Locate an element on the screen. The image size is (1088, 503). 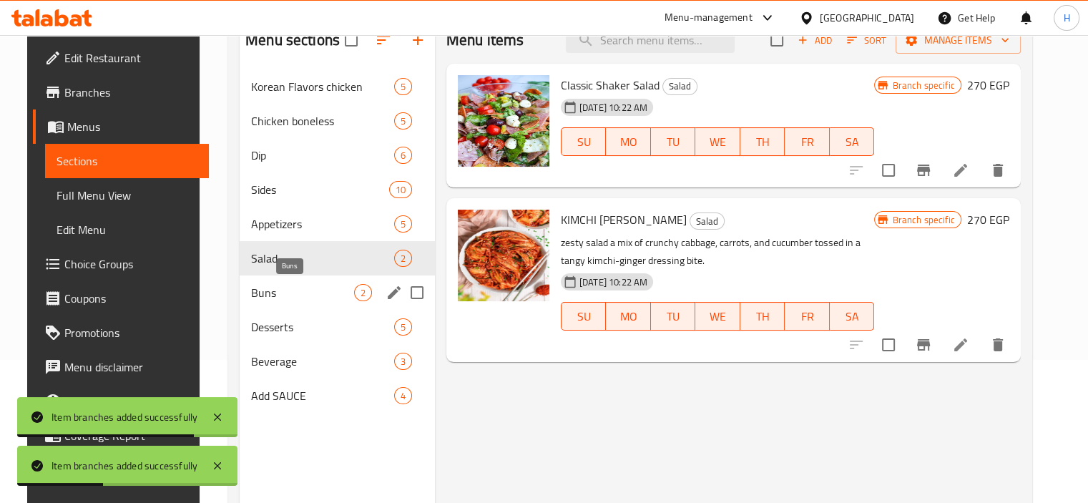
span: Manage items is located at coordinates (958, 40).